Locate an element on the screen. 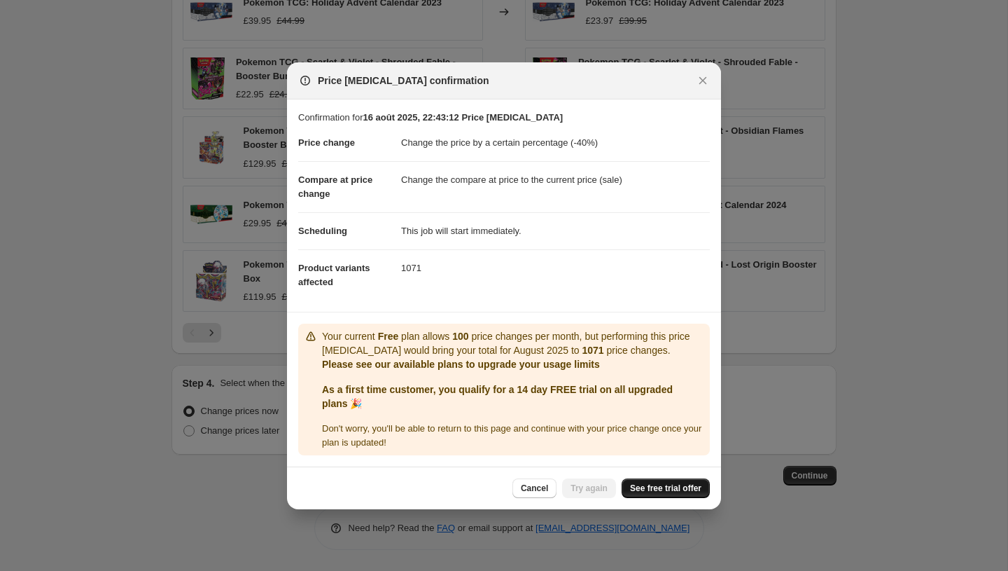  b: Free is located at coordinates (389, 336).